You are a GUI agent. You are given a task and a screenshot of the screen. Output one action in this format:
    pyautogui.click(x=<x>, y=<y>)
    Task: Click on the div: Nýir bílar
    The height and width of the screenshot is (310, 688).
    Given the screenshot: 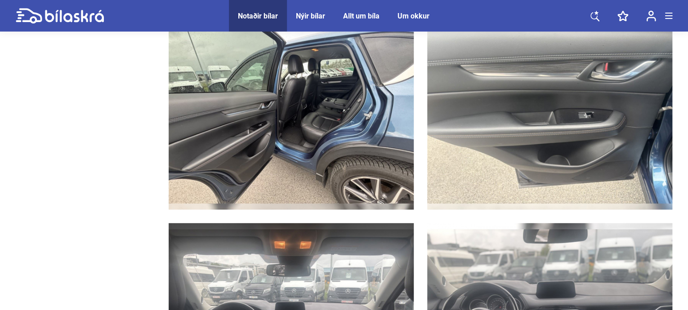 What is the action you would take?
    pyautogui.click(x=310, y=16)
    